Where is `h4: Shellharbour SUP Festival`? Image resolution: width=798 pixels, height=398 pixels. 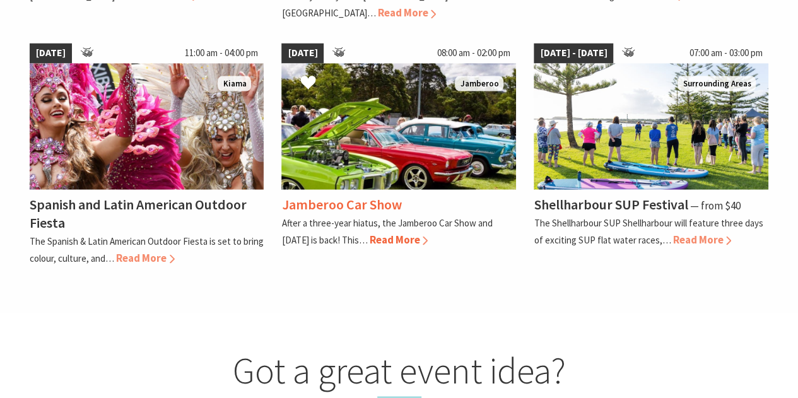 h4: Shellharbour SUP Festival is located at coordinates (610, 204).